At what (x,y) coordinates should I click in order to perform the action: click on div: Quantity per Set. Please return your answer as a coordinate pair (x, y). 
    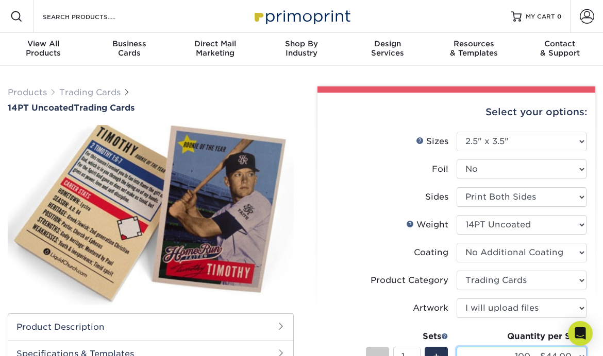
    Looking at the image, I should click on (521, 337).